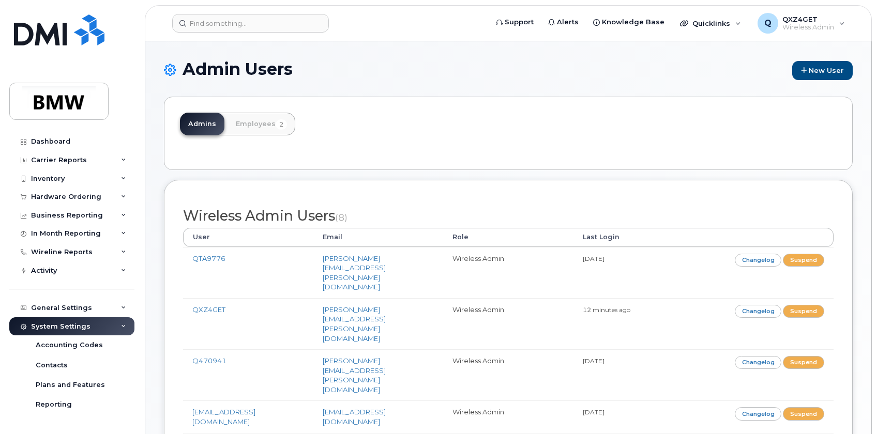  What do you see at coordinates (248, 237) in the screenshot?
I see `th: User` at bounding box center [248, 237].